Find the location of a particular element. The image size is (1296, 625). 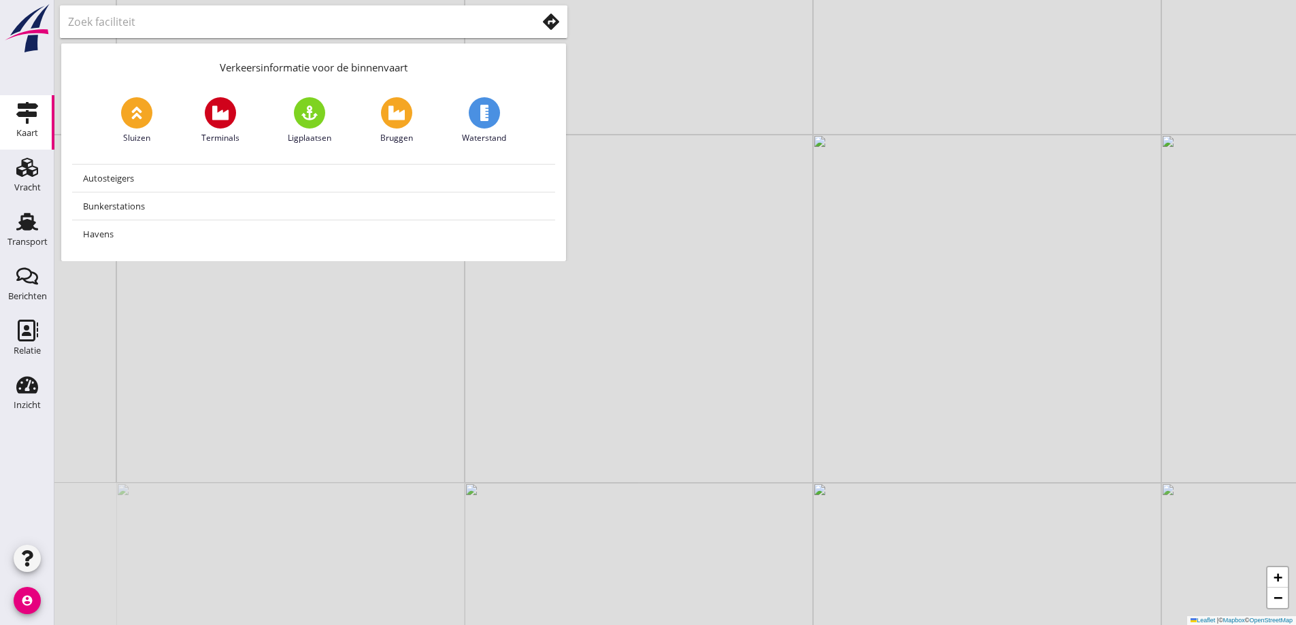

div: Verkeersinformatie voor de binnenvaart is located at coordinates (314, 65).